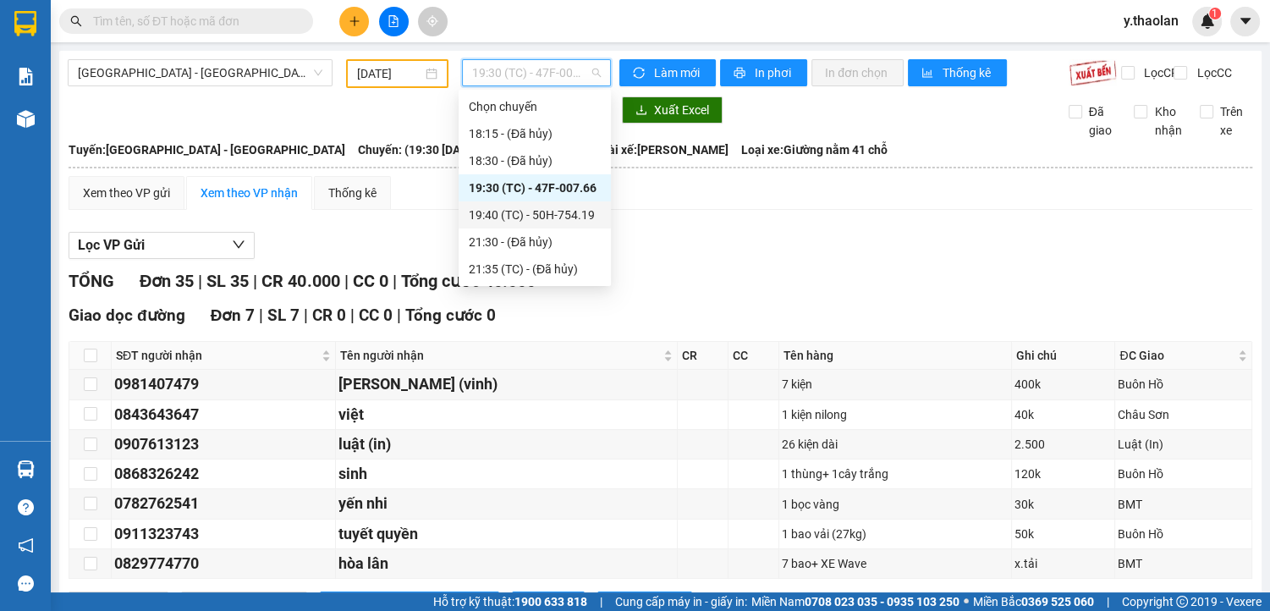 Image resolution: width=1270 pixels, height=611 pixels. I want to click on span: In phơi, so click(774, 73).